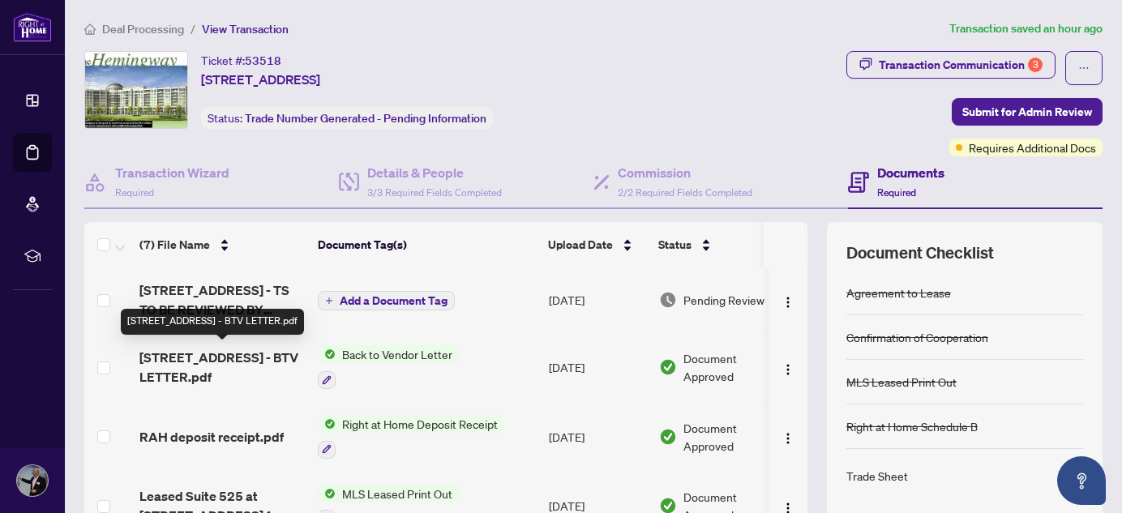  What do you see at coordinates (143, 29) in the screenshot?
I see `span: Deal Processing` at bounding box center [143, 29].